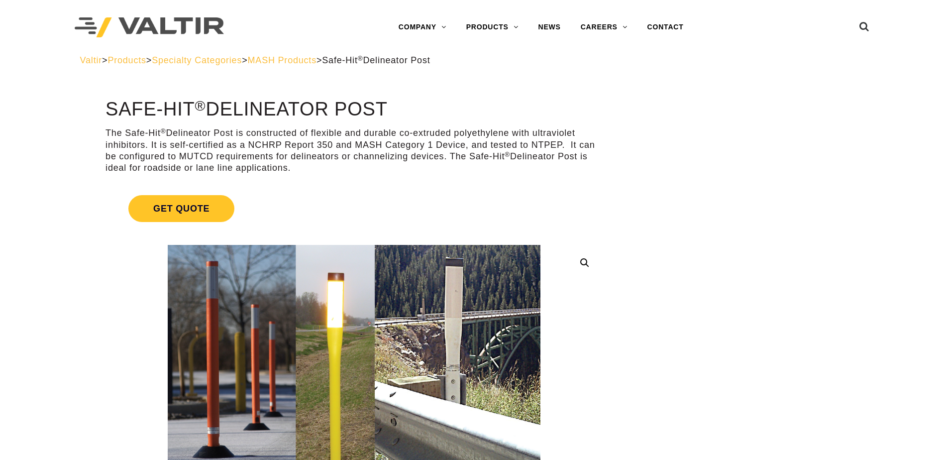 This screenshot has height=460, width=944. I want to click on img: Valtir, so click(149, 27).